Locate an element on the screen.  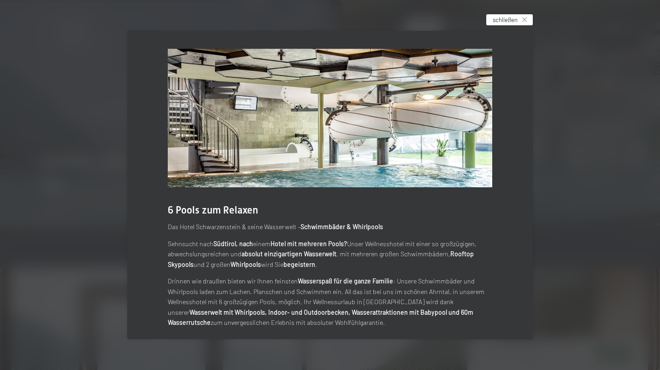
strong: begeistern is located at coordinates (299, 264).